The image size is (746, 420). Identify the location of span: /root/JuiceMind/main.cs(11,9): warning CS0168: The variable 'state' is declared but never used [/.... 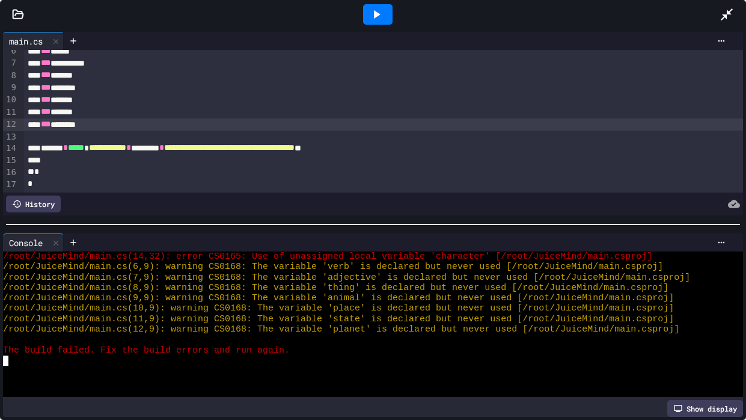
(339, 319).